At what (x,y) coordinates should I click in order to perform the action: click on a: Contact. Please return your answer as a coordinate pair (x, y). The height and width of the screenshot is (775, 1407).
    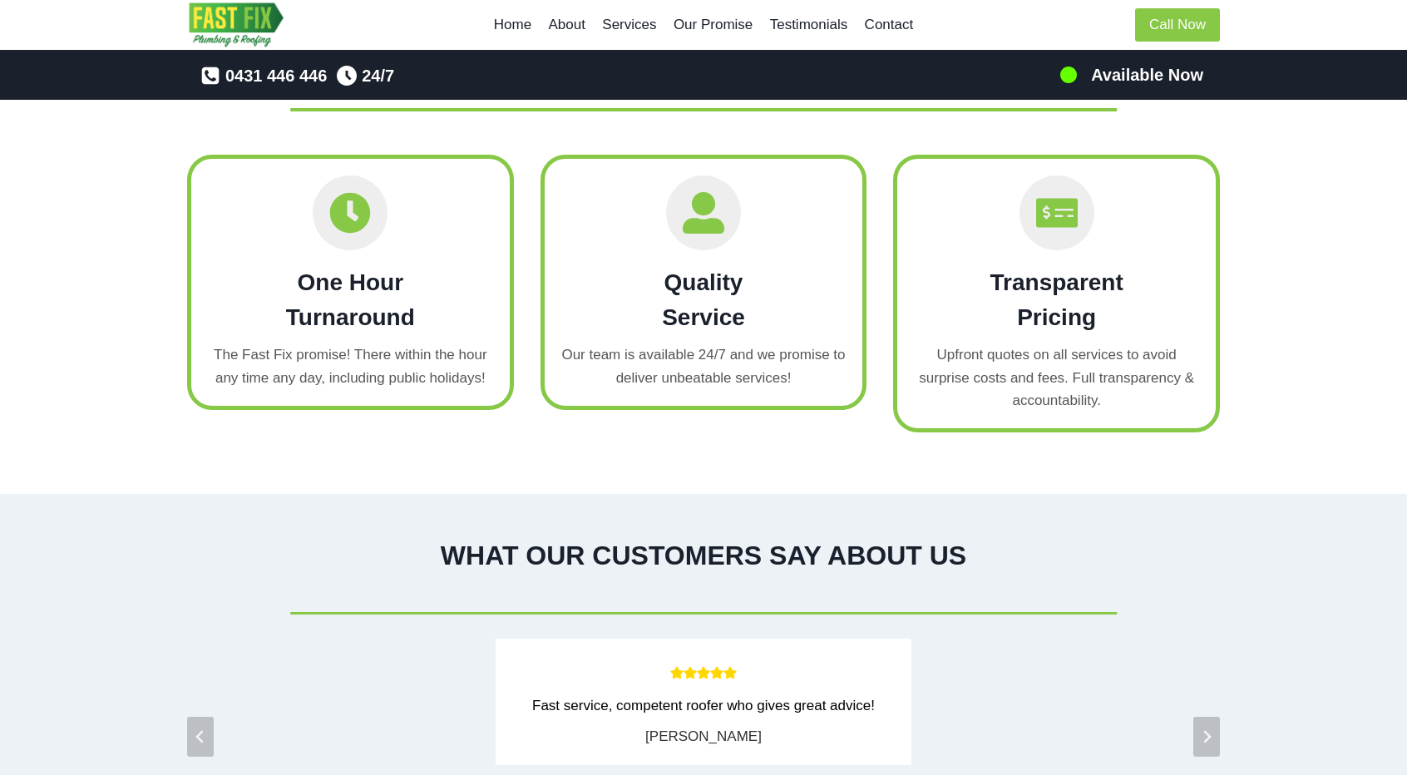
    Looking at the image, I should click on (888, 25).